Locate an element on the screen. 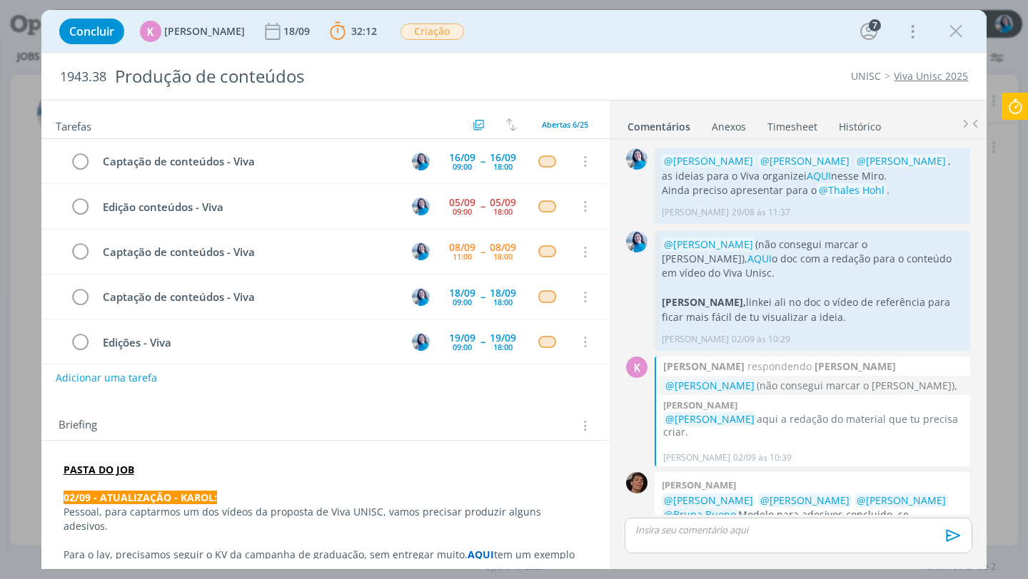 This screenshot has width=1028, height=579. p: Ainda preciso apresentar para o . is located at coordinates (812, 191).